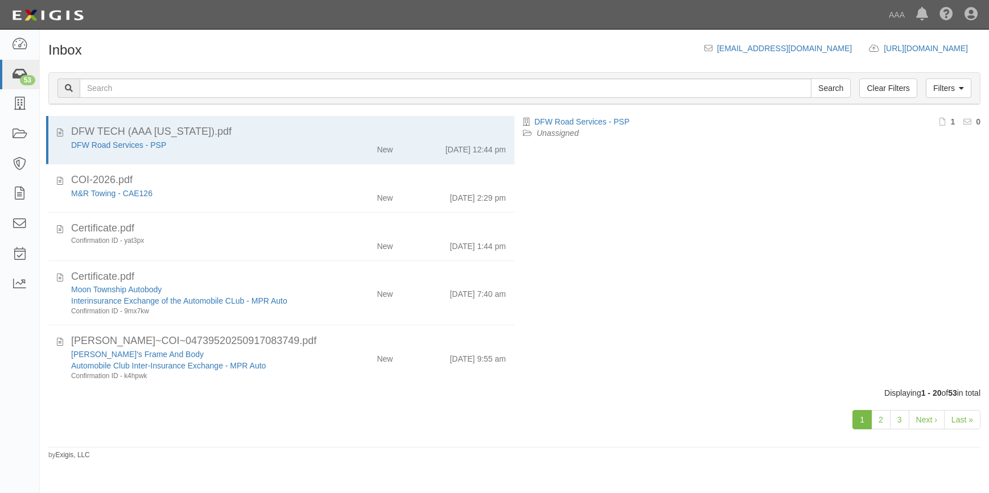 Image resolution: width=989 pixels, height=493 pixels. What do you see at coordinates (881, 420) in the screenshot?
I see `a: 2` at bounding box center [881, 420].